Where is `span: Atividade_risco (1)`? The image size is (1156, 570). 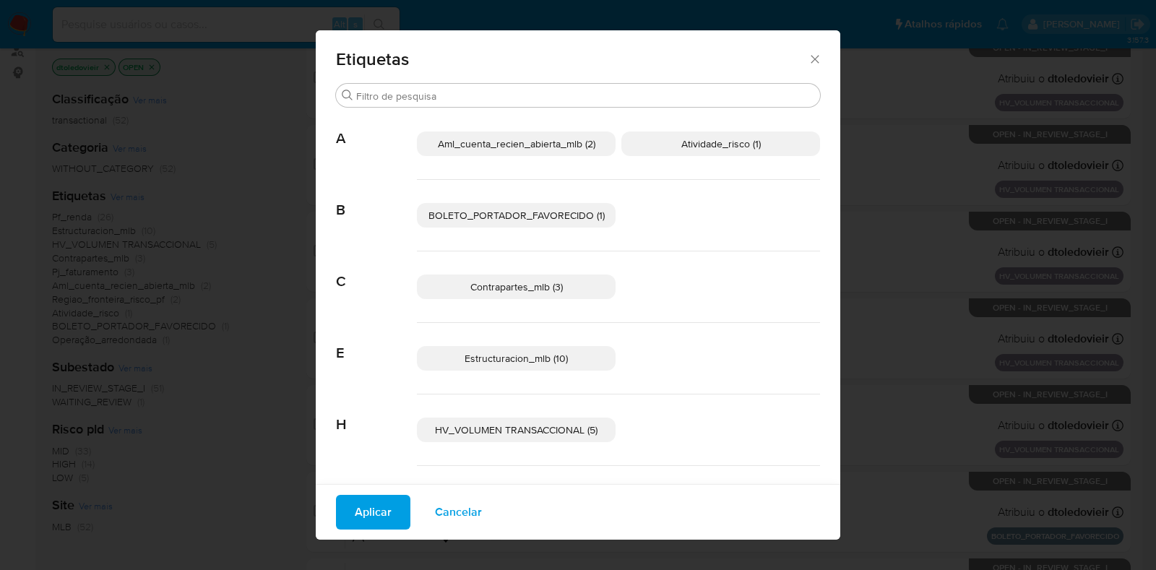
span: Atividade_risco (1) is located at coordinates (721, 144).